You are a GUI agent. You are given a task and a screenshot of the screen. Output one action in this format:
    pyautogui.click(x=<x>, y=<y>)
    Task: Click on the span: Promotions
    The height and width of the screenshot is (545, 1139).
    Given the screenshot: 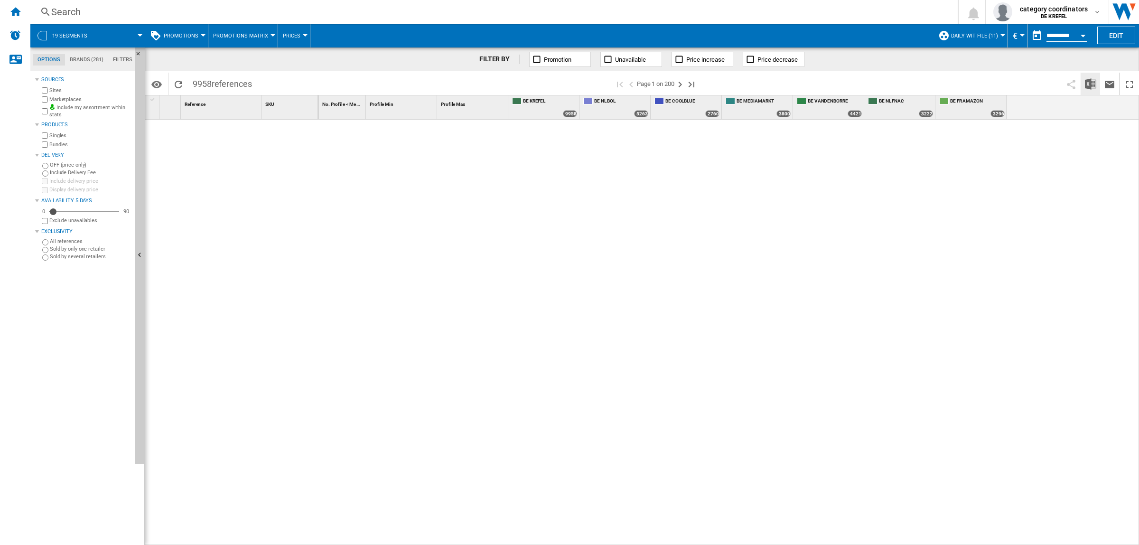 What is the action you would take?
    pyautogui.click(x=181, y=36)
    